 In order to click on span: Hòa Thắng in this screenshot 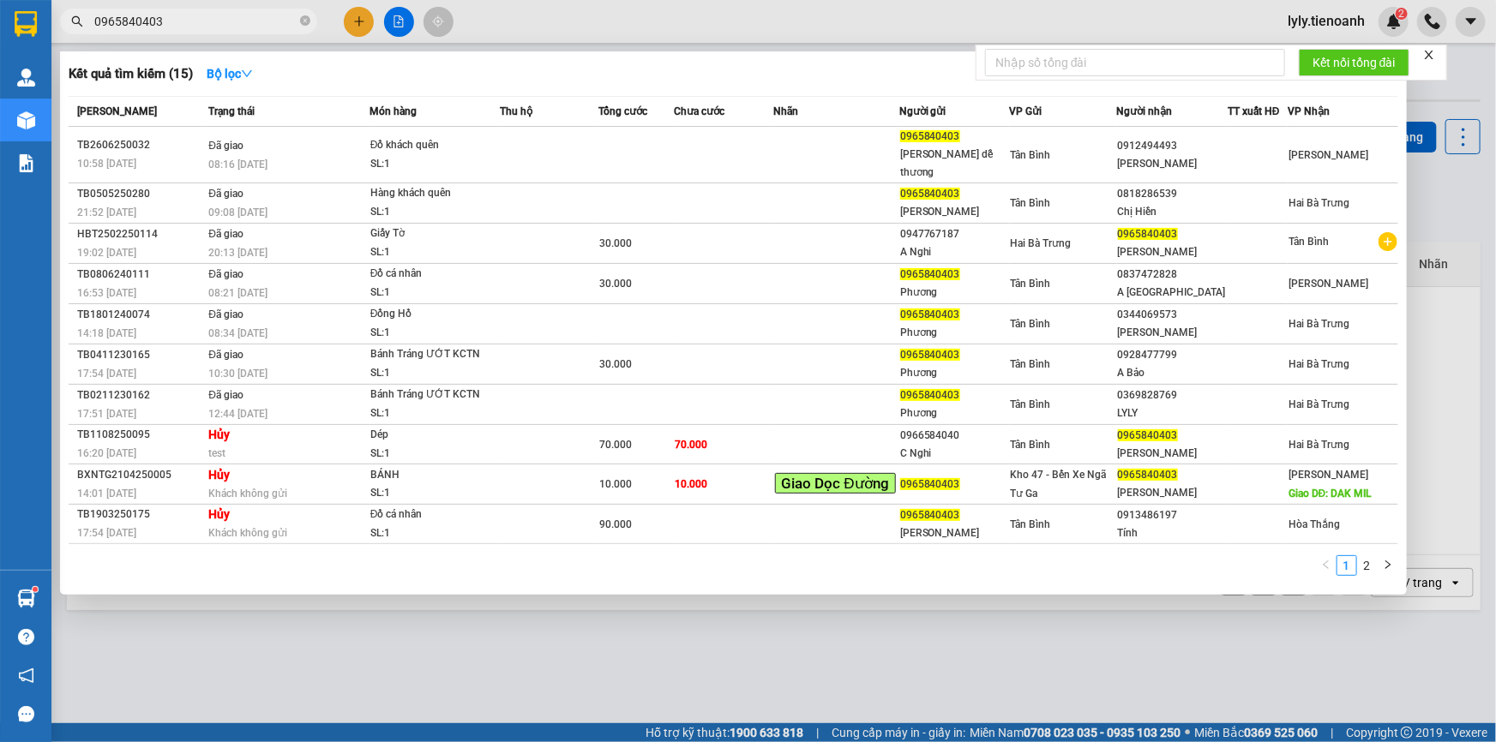, I will do `click(1314, 525)`.